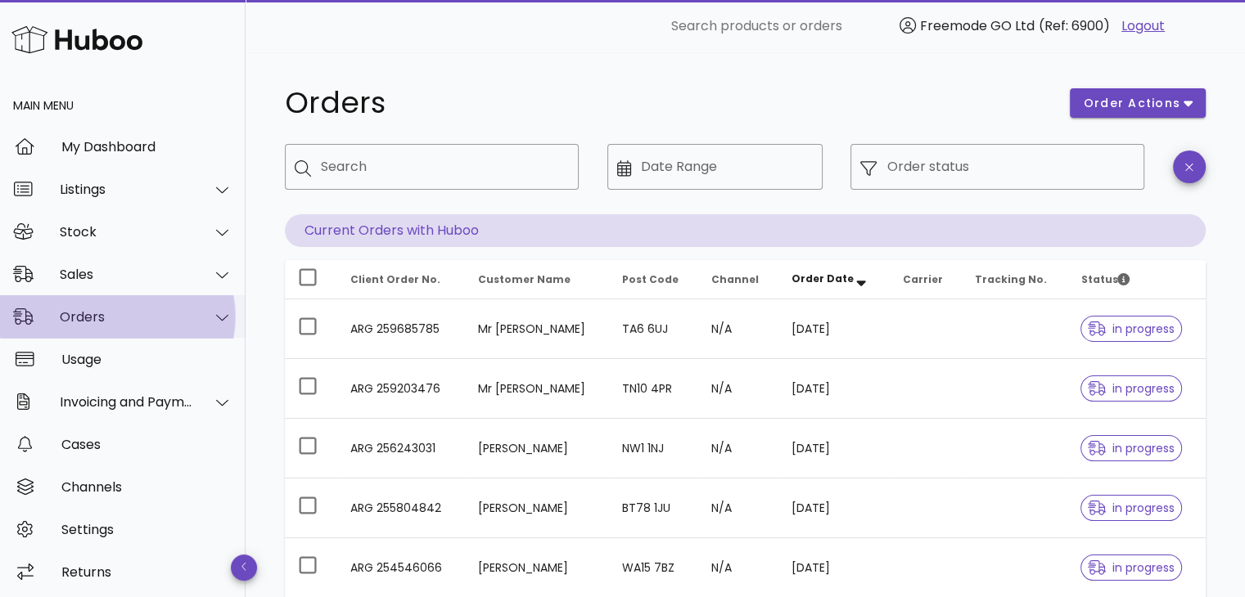 The image size is (1245, 597). I want to click on button: order actions, so click(1137, 103).